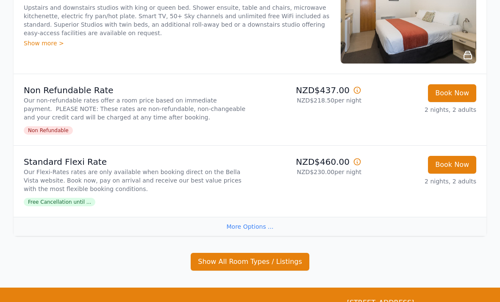 Image resolution: width=500 pixels, height=302 pixels. Describe the element at coordinates (307, 172) in the screenshot. I see `p: NZD$230.00 per night` at that location.